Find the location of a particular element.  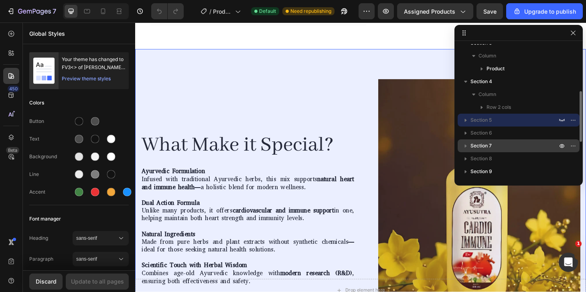

div: Update to all pages is located at coordinates (97, 281).